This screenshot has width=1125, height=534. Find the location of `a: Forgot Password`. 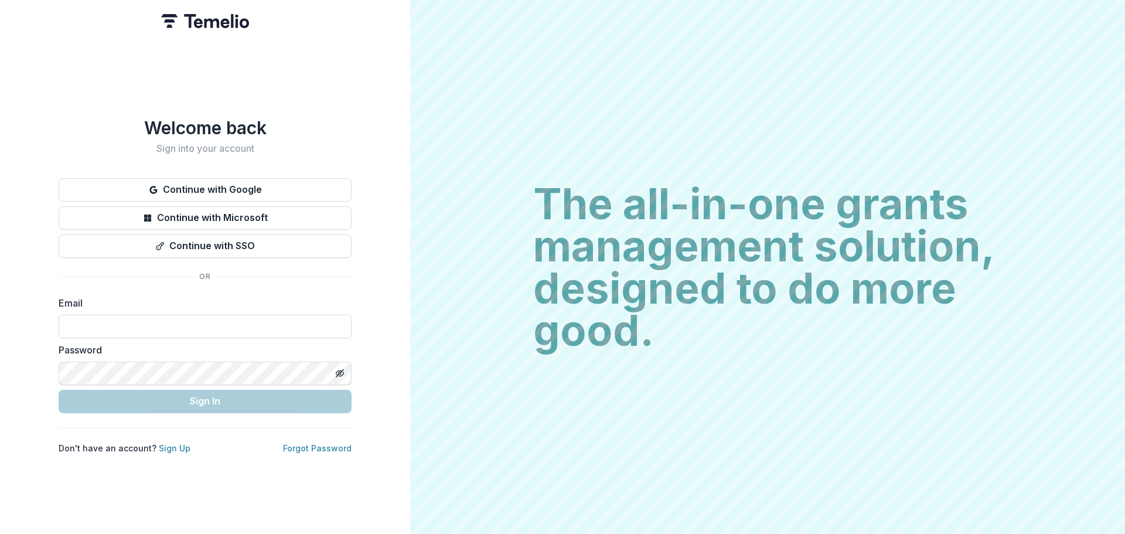

a: Forgot Password is located at coordinates (317, 448).